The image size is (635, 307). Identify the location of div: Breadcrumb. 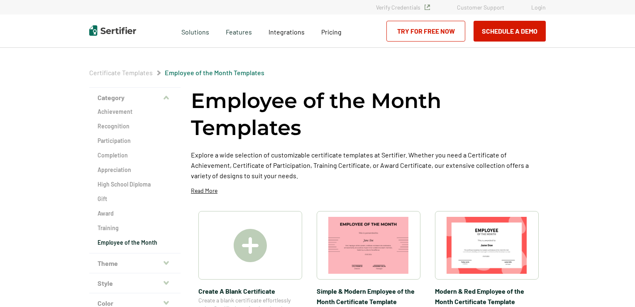
(177, 73).